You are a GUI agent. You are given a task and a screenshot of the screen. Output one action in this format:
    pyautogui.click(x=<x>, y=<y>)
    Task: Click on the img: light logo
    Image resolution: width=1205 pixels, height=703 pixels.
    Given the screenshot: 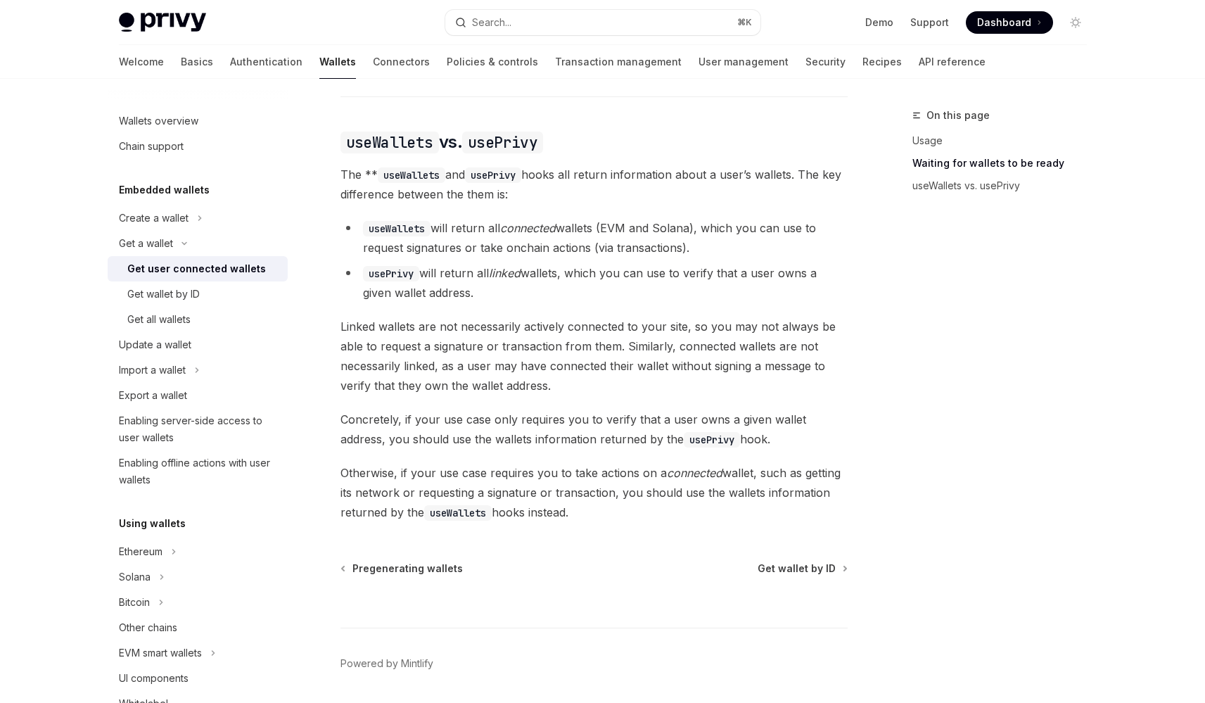 What is the action you would take?
    pyautogui.click(x=163, y=23)
    